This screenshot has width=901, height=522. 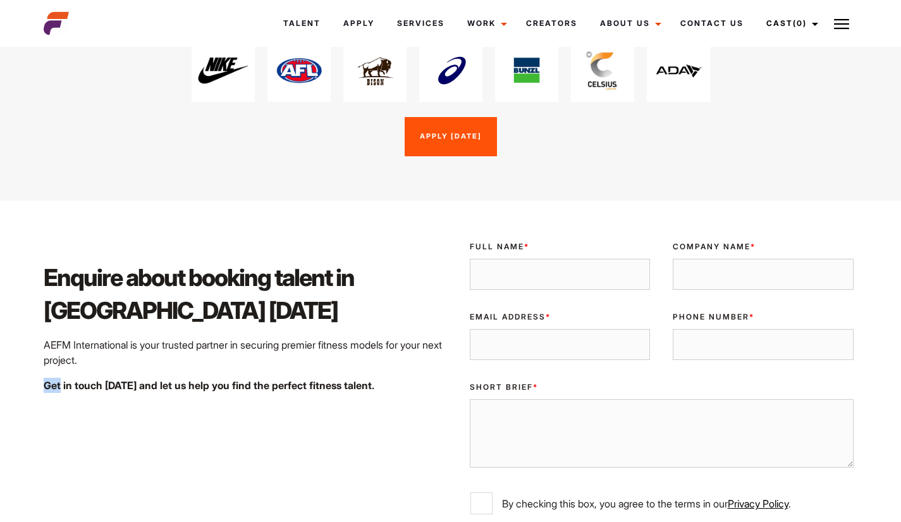 What do you see at coordinates (679, 70) in the screenshot?
I see `img: ada@3x` at bounding box center [679, 70].